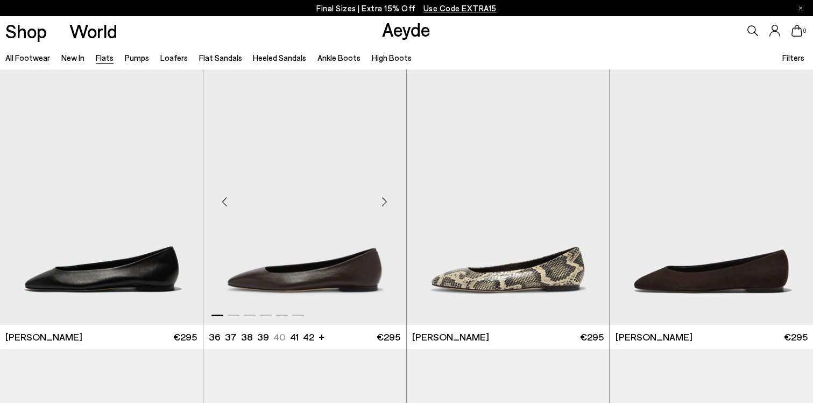  What do you see at coordinates (712, 197) in the screenshot?
I see `a: Ellie Suede Almond-Toe Flats` at bounding box center [712, 197].